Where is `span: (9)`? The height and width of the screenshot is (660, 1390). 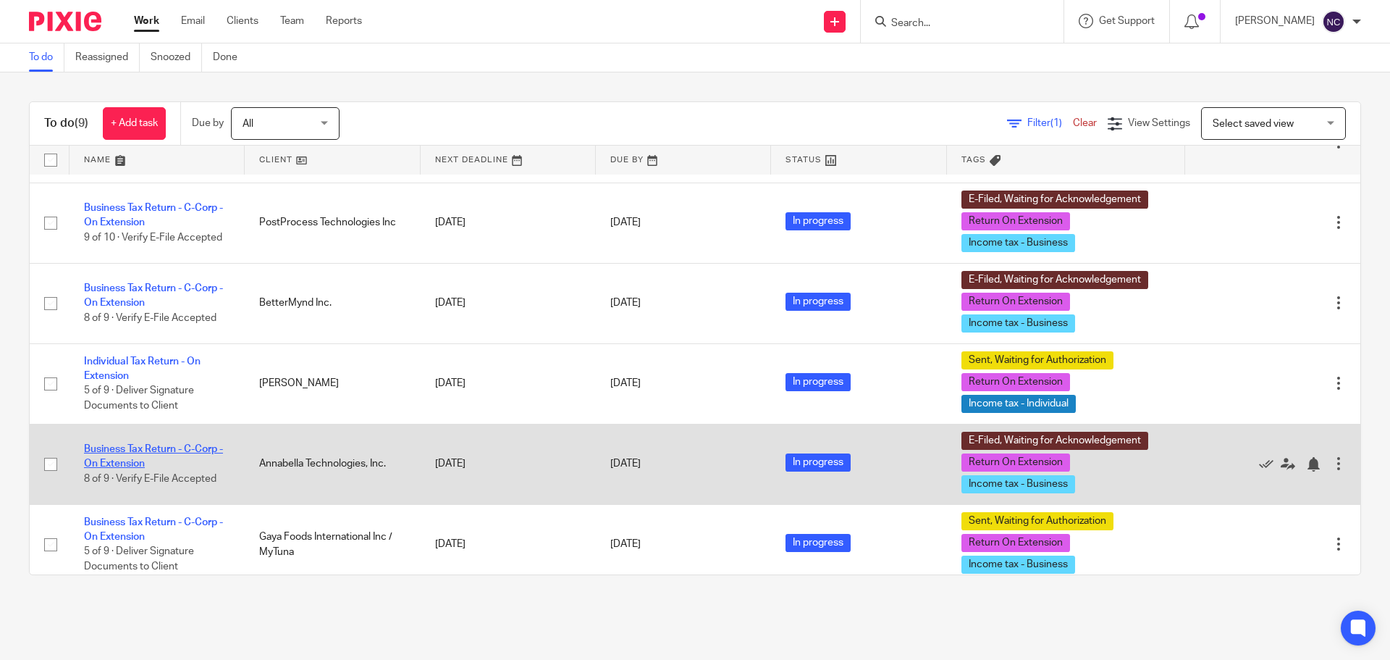 span: (9) is located at coordinates (81, 123).